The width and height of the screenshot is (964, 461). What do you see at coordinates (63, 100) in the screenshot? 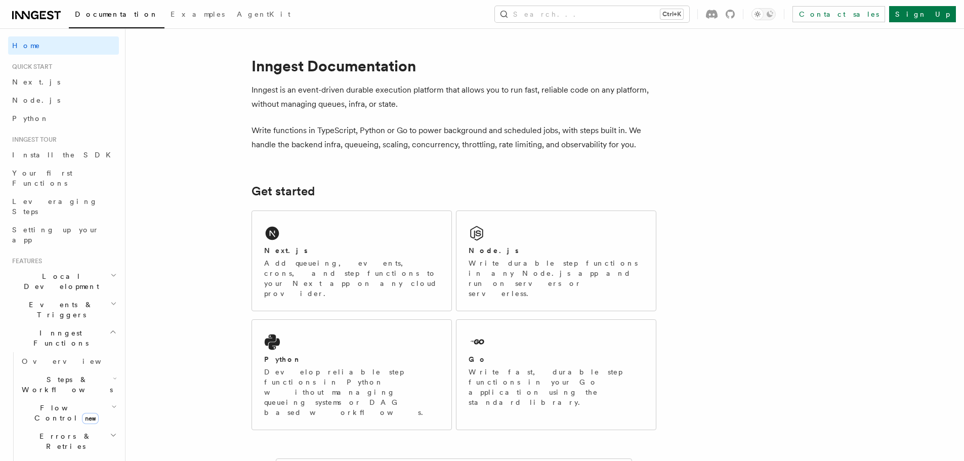
I see `a: Node.js` at bounding box center [63, 100].